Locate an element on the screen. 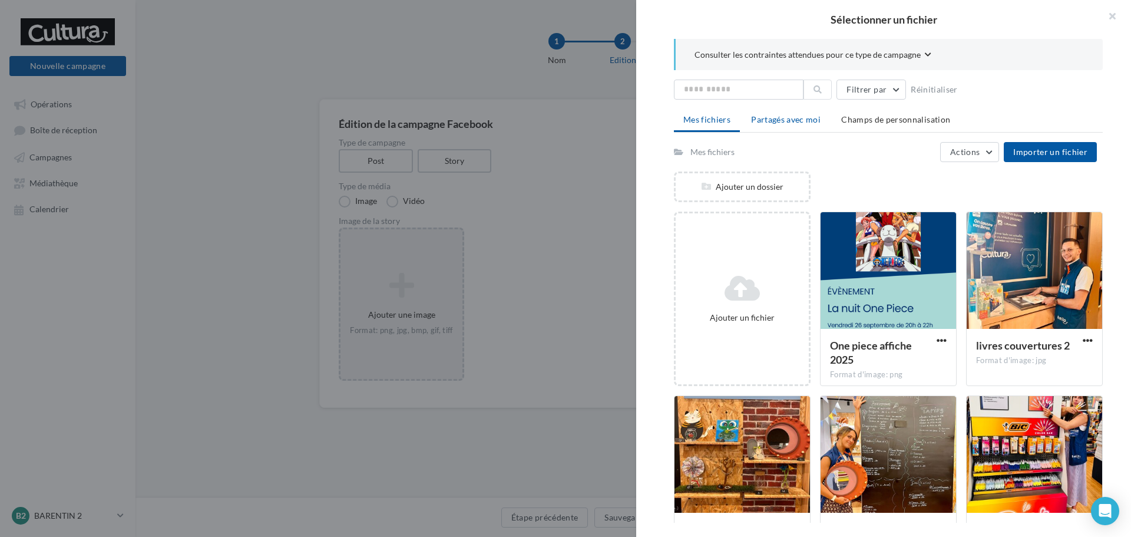  span: One piece affiche 2025 is located at coordinates (871, 352).